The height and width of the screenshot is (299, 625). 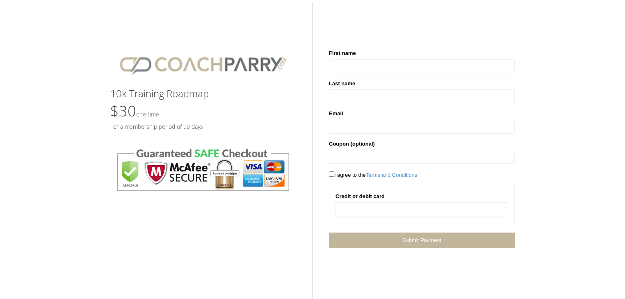 I want to click on h3: 10k Training Roadmap, so click(x=203, y=94).